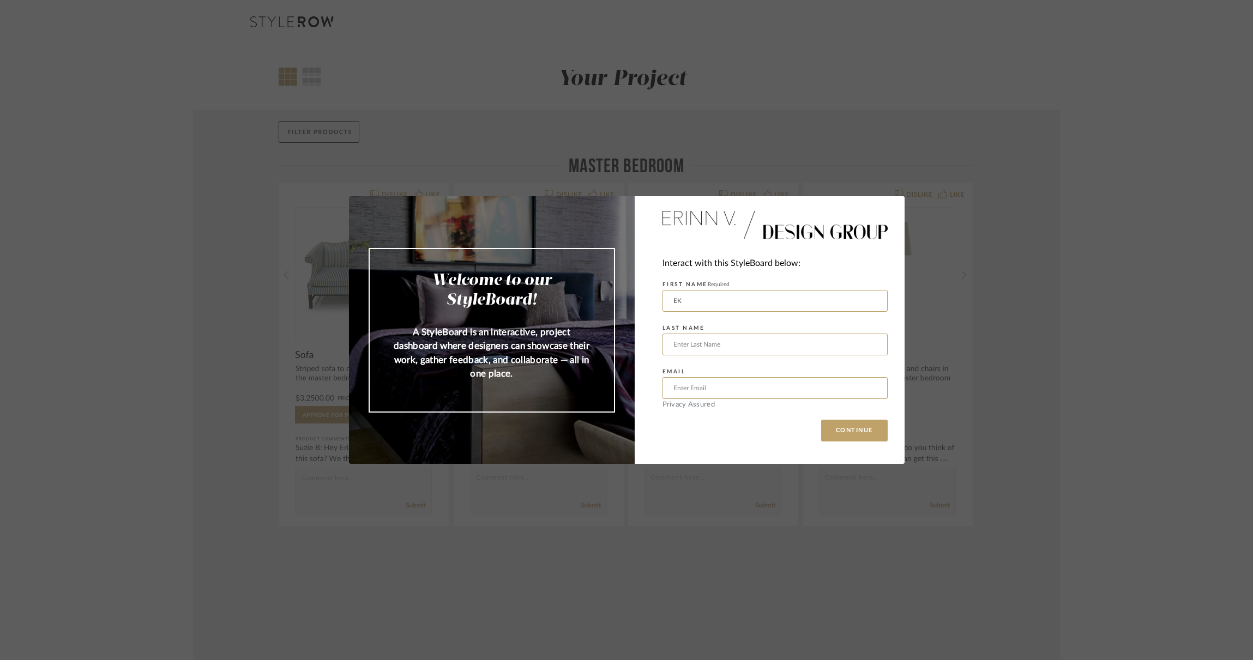  What do you see at coordinates (775, 405) in the screenshot?
I see `div: Privacy Assured` at bounding box center [775, 405].